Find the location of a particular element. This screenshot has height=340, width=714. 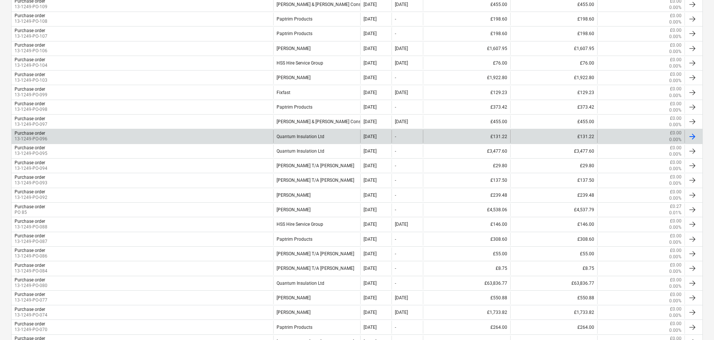

p: PO 85 is located at coordinates (30, 212).